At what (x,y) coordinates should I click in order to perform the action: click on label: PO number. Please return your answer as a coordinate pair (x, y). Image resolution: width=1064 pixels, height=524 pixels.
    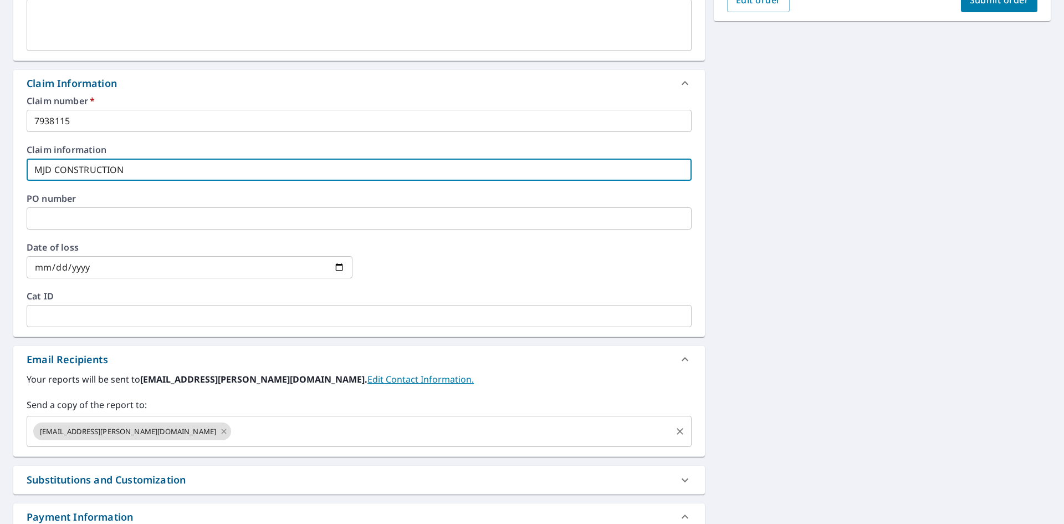
    Looking at the image, I should click on (359, 198).